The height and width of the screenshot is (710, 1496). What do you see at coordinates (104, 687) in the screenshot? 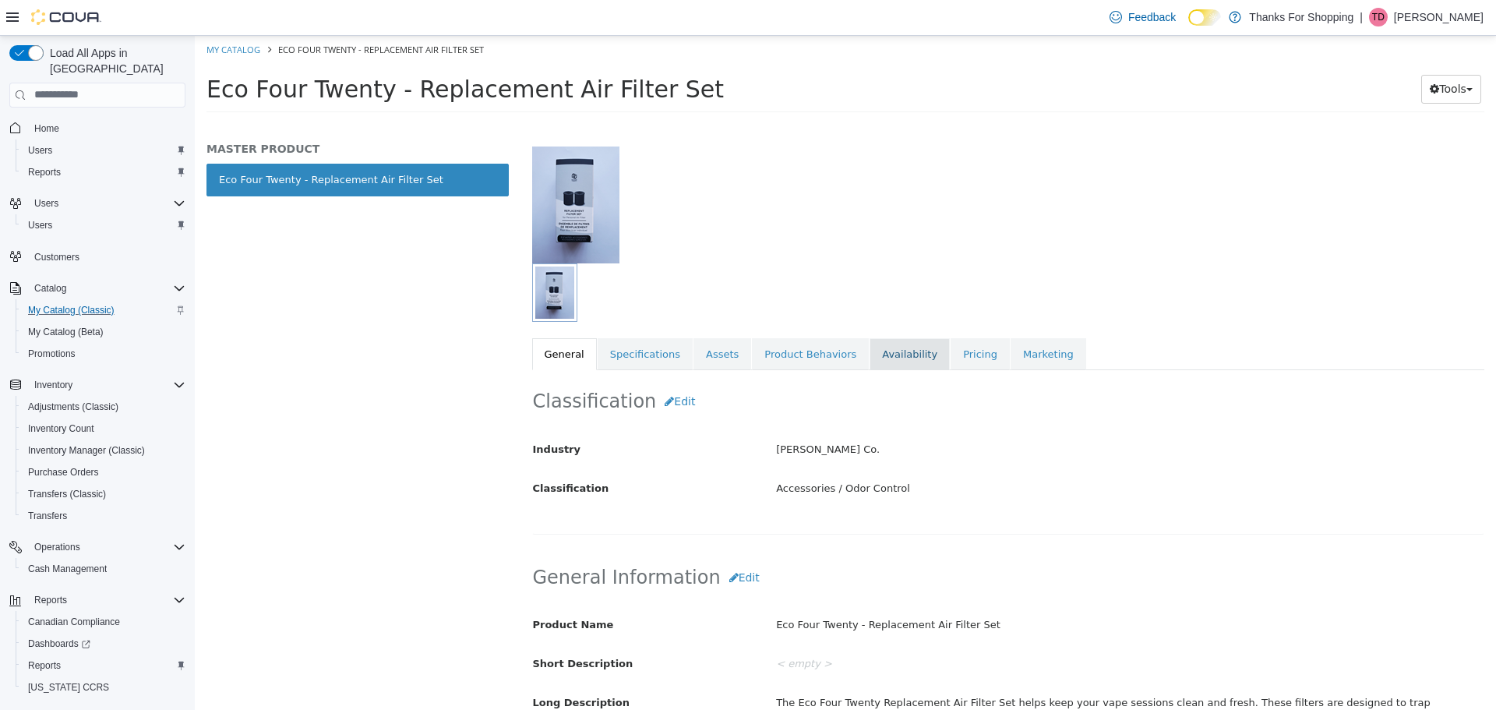
I see `span: Washington CCRS` at bounding box center [104, 687].